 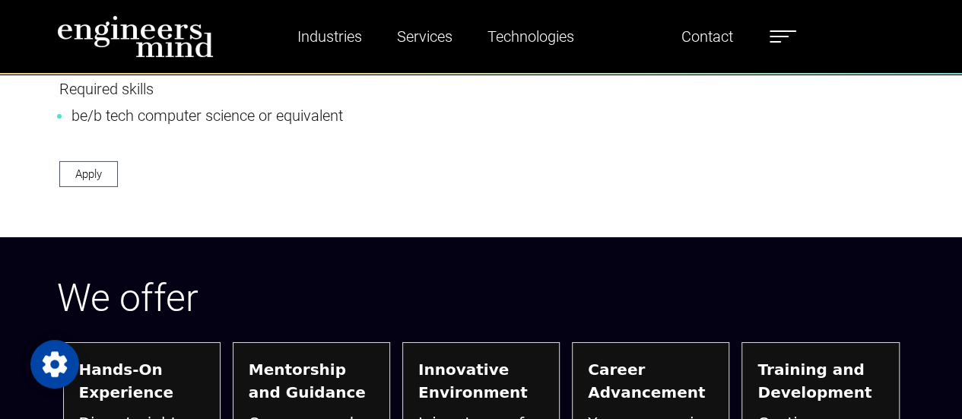 What do you see at coordinates (459, 89) in the screenshot?
I see `h5: Required skills` at bounding box center [459, 89].